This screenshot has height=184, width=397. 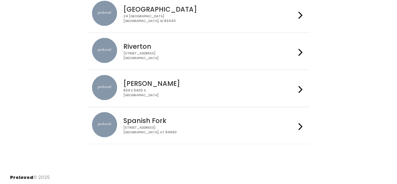 I want to click on div: © 2025, so click(x=30, y=174).